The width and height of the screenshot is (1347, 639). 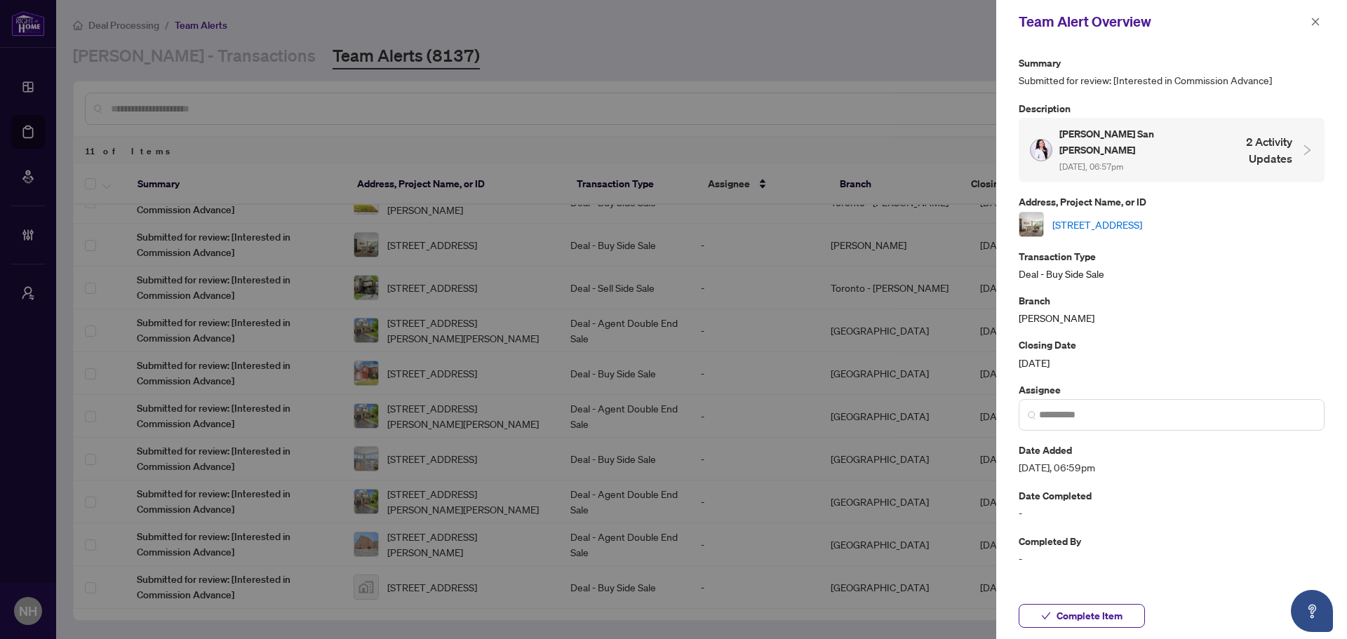 What do you see at coordinates (1032, 415) in the screenshot?
I see `img: search_icon` at bounding box center [1032, 415].